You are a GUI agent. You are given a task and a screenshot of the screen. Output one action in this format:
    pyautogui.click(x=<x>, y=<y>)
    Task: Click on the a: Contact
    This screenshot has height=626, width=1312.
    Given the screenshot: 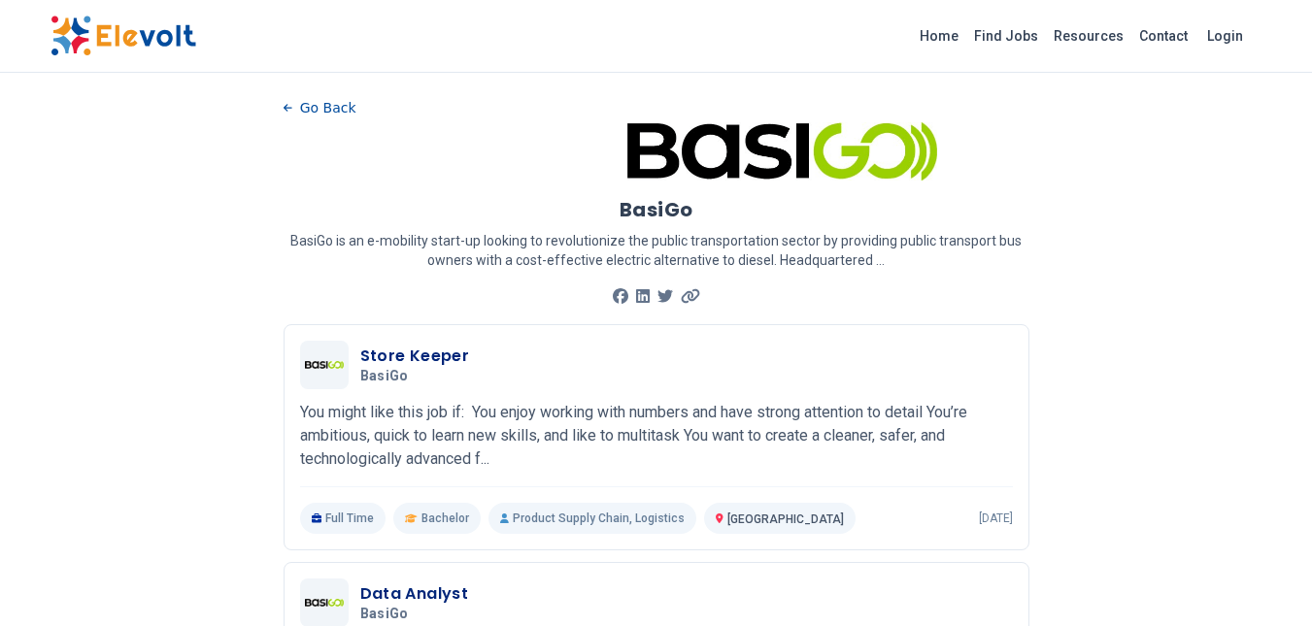 What is the action you would take?
    pyautogui.click(x=1163, y=36)
    